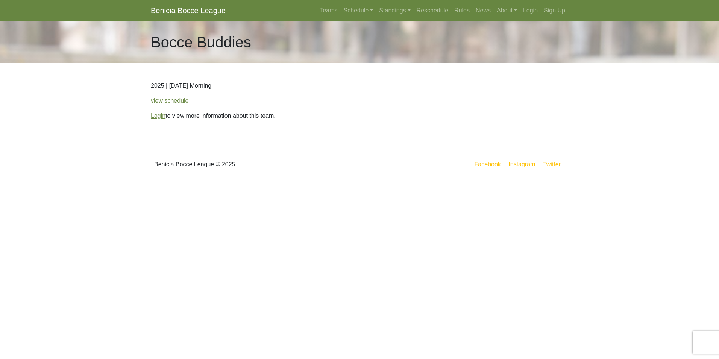  What do you see at coordinates (252, 164) in the screenshot?
I see `div: Benicia Bocce League © 2025` at bounding box center [252, 164].